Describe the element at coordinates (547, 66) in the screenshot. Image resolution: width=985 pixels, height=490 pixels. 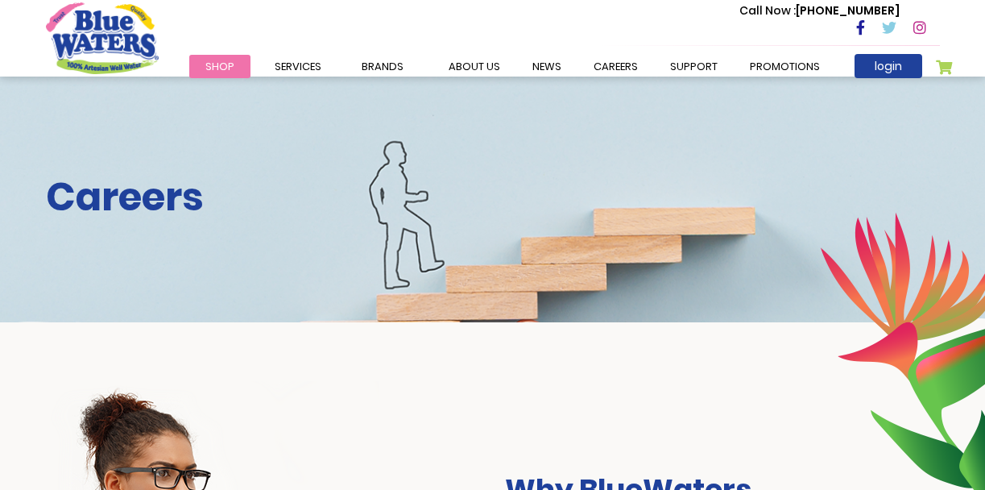
I see `a: News` at that location.